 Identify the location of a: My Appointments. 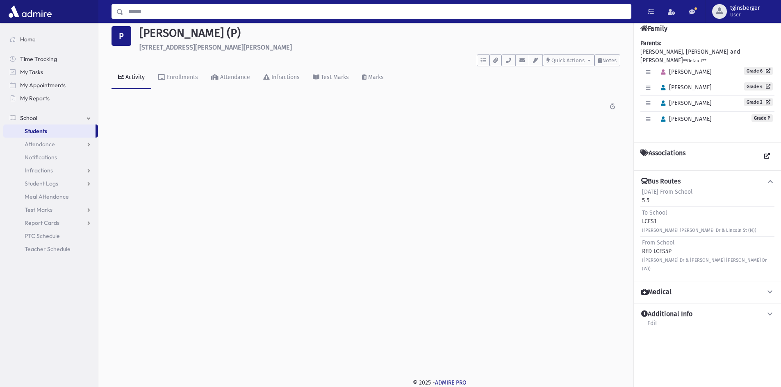
(50, 85).